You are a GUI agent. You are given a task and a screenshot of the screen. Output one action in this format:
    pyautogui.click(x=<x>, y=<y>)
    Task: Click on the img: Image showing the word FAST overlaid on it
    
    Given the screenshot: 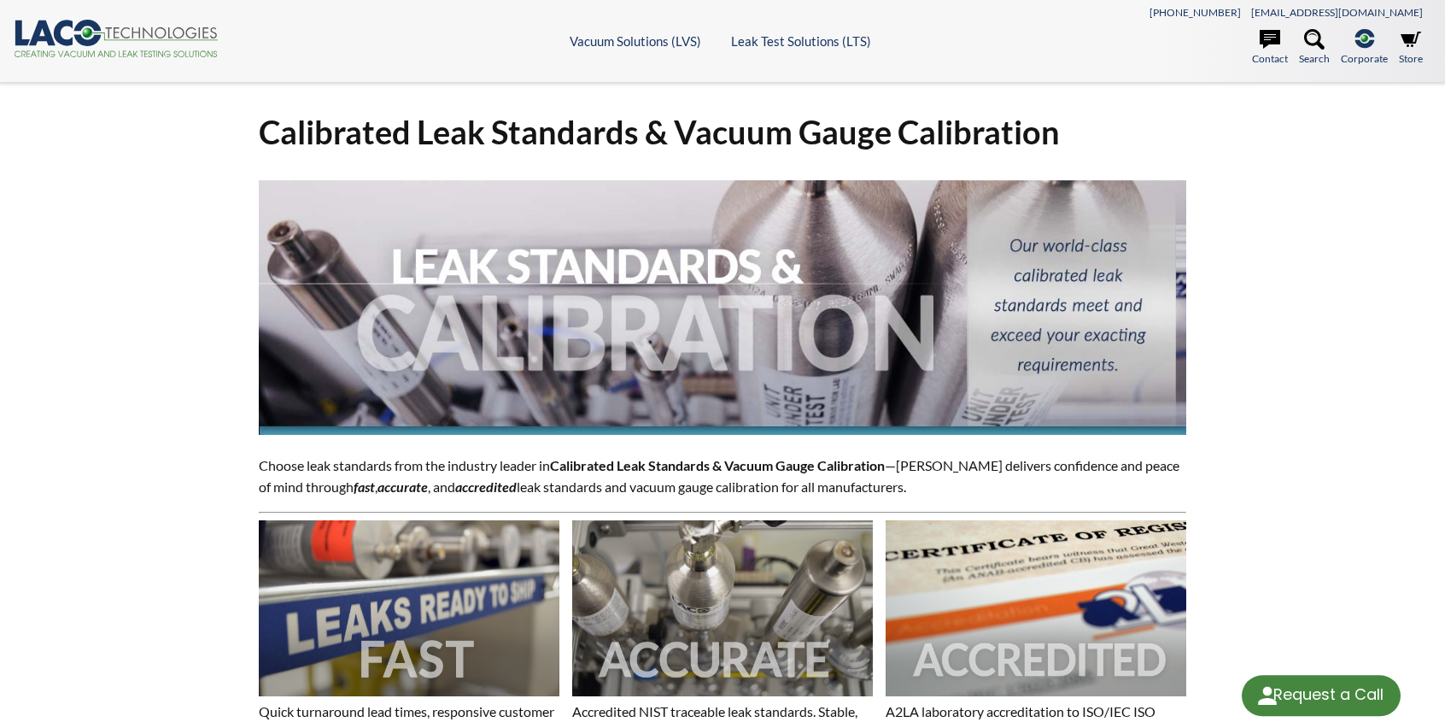 What is the action you would take?
    pyautogui.click(x=409, y=607)
    